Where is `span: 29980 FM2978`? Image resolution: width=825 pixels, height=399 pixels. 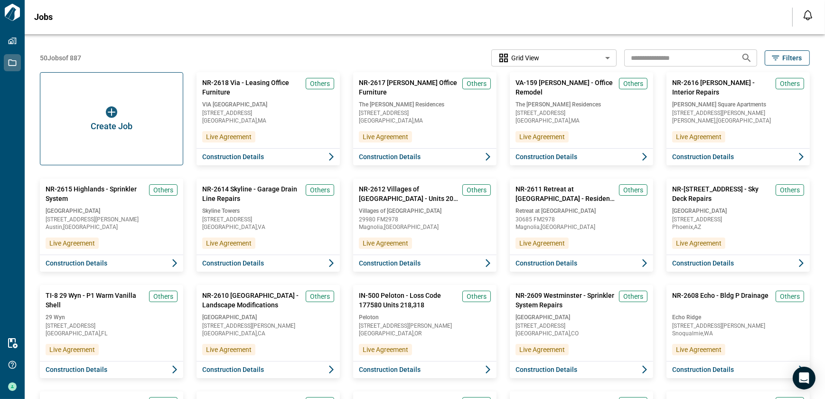
span: 29980 FM2978 is located at coordinates (425, 219).